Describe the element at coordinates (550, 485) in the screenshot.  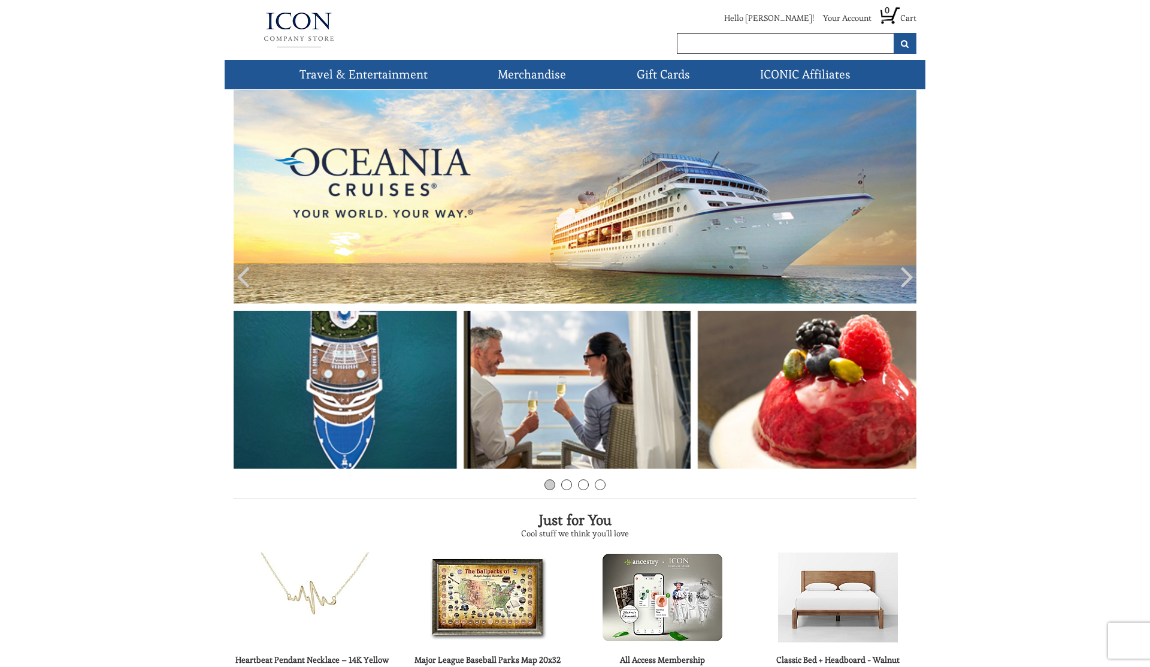
I see `a: 1` at that location.